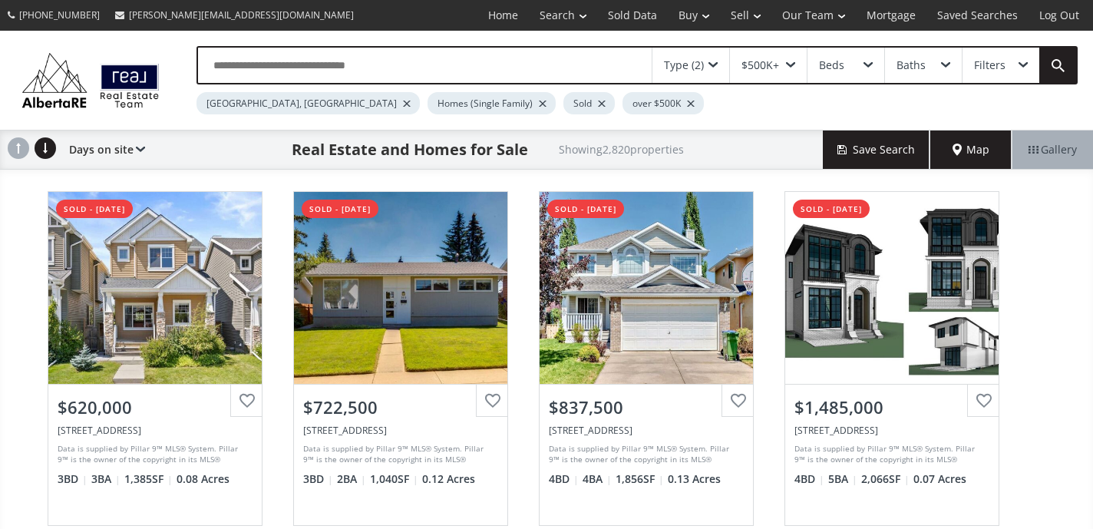 This screenshot has width=1093, height=529. What do you see at coordinates (394, 479) in the screenshot?
I see `span: 1,040 SF` at bounding box center [394, 479].